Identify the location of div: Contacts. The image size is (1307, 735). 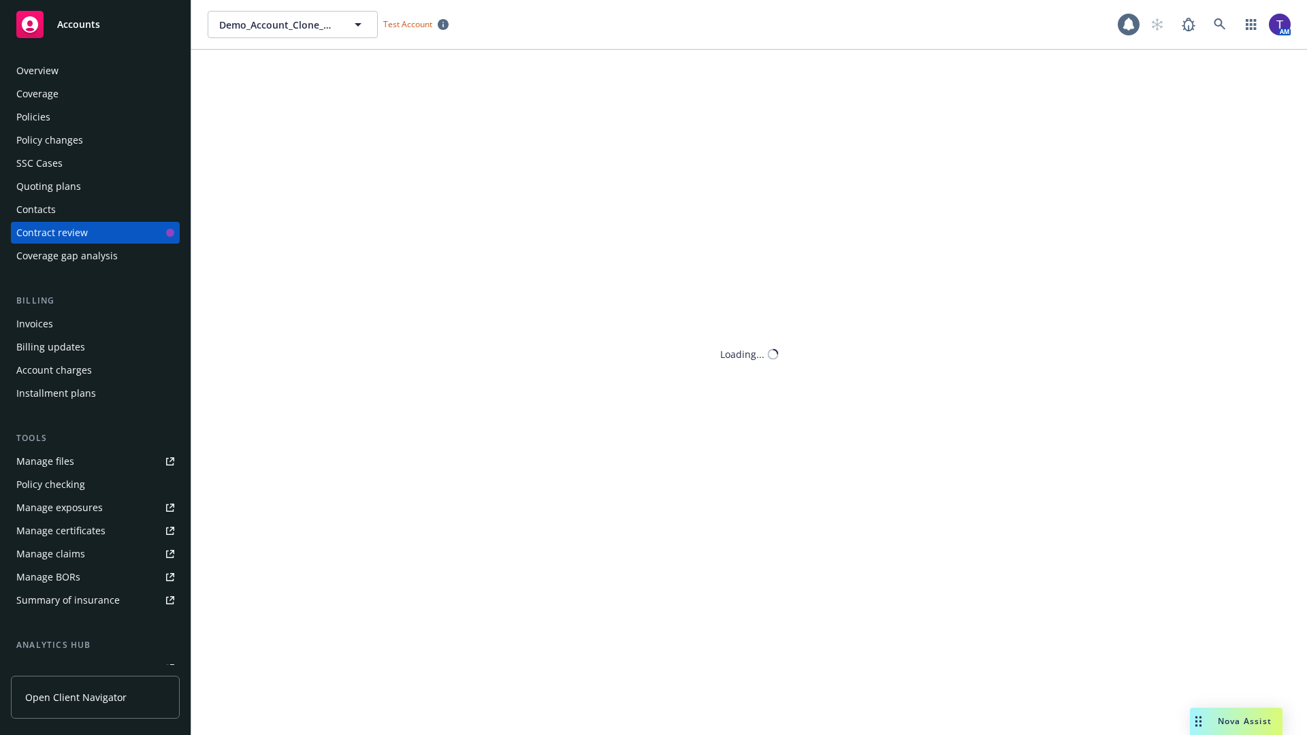
(36, 210).